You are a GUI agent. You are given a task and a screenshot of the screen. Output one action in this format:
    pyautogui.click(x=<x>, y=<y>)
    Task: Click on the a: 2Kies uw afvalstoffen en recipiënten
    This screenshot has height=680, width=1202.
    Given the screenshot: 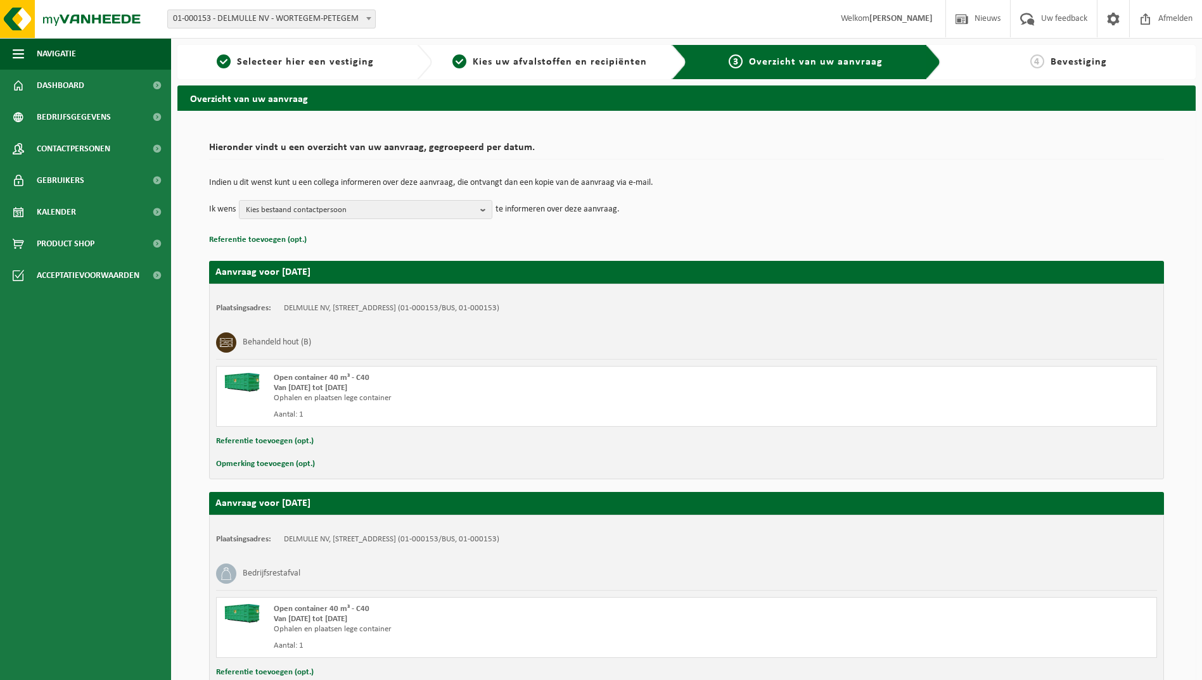 What is the action you would take?
    pyautogui.click(x=550, y=62)
    